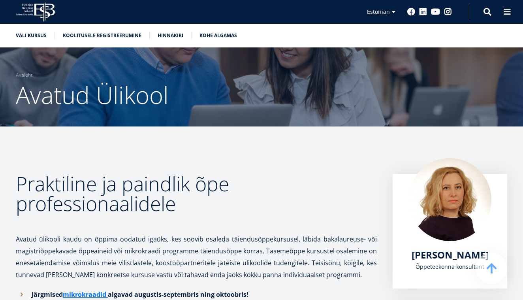 This screenshot has width=523, height=300. I want to click on span: First name, so click(193, 4).